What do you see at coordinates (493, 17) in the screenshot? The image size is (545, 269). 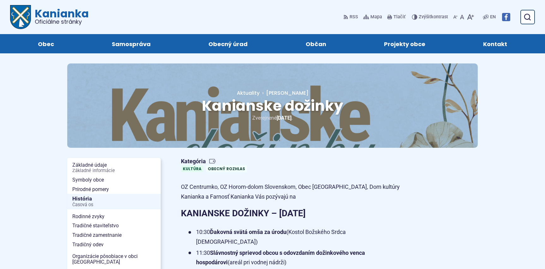 I see `a: EN` at bounding box center [493, 17].